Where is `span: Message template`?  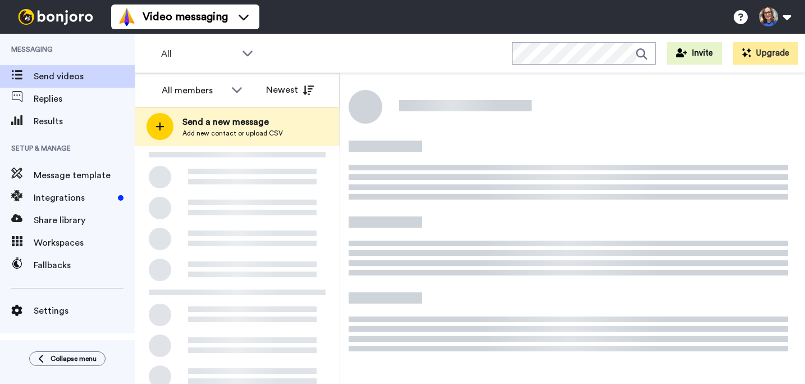 span: Message template is located at coordinates (84, 175).